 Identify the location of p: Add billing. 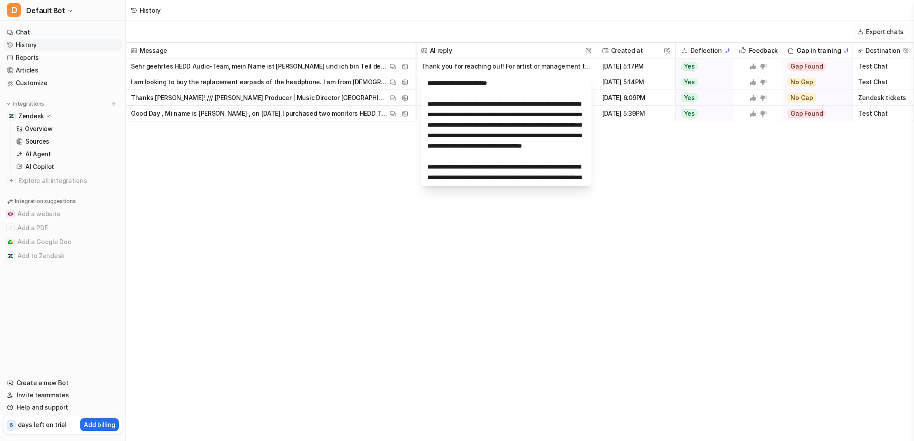
(100, 424).